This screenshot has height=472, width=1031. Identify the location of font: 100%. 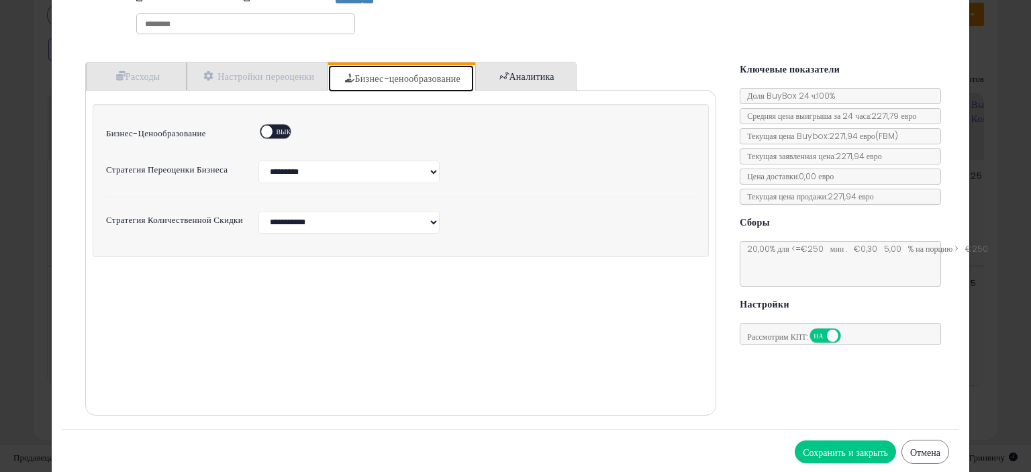
(826, 95).